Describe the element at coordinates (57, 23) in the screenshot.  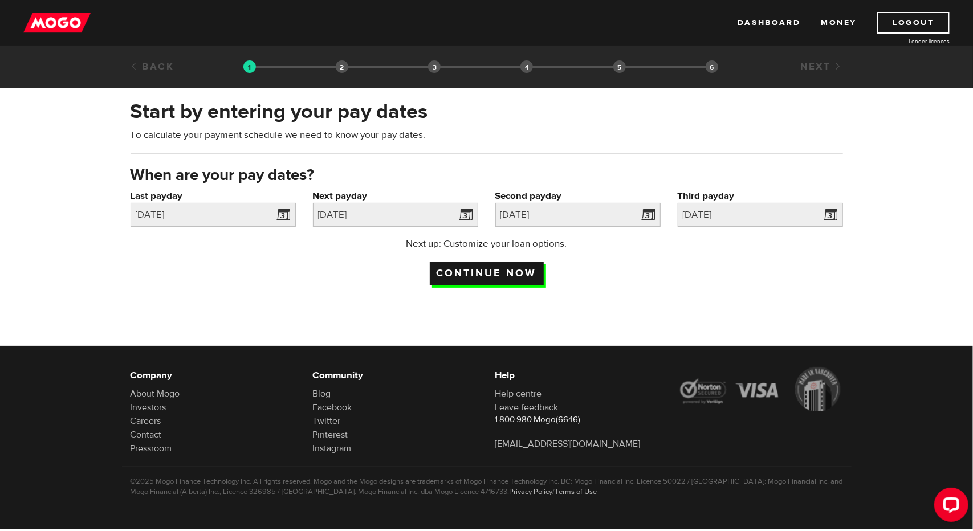
I see `img: mogo_logo-11ee424be714fa7cbb0f0f49df9e16ec.png` at that location.